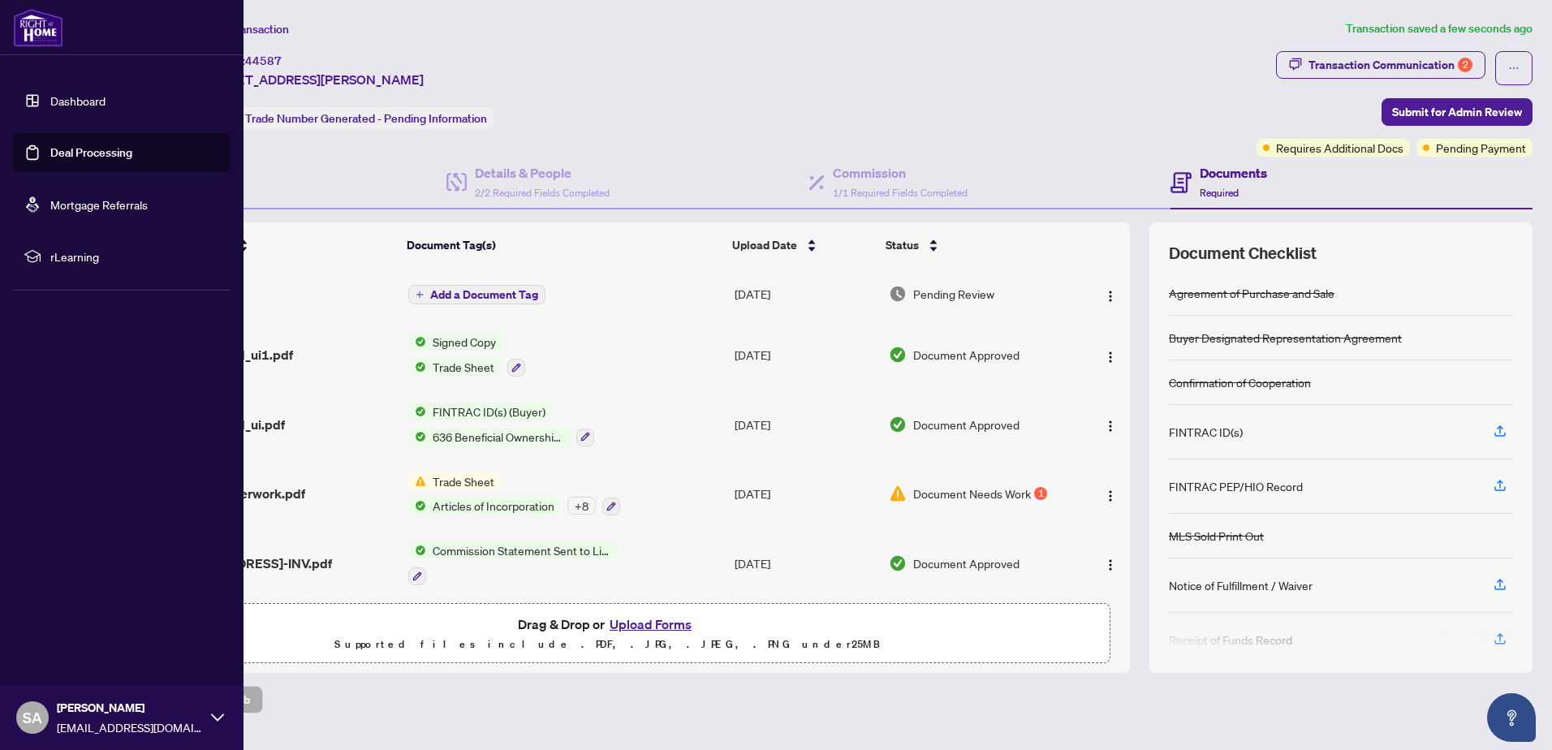 This screenshot has width=1552, height=750. I want to click on span: Document Needs Work, so click(972, 494).